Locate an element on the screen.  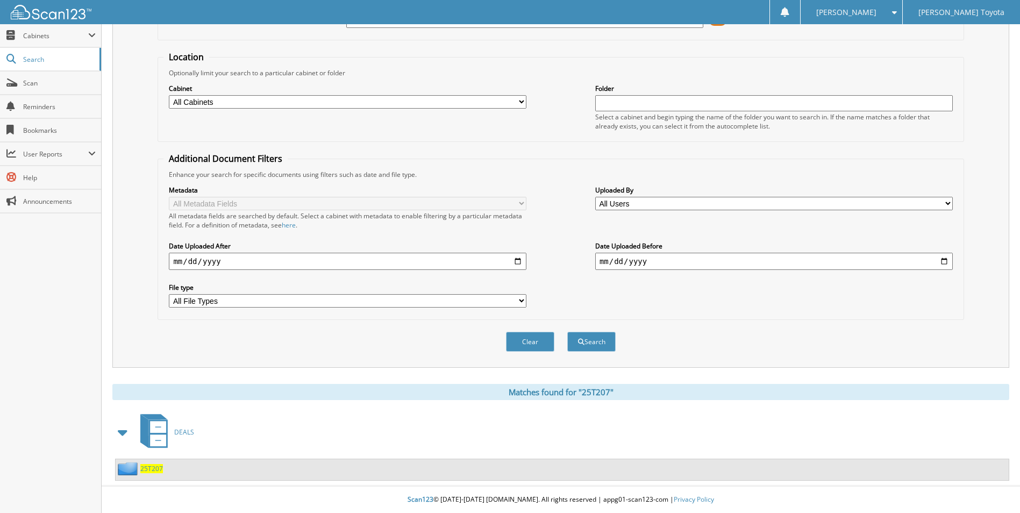
span: Cabinets is located at coordinates (55, 36).